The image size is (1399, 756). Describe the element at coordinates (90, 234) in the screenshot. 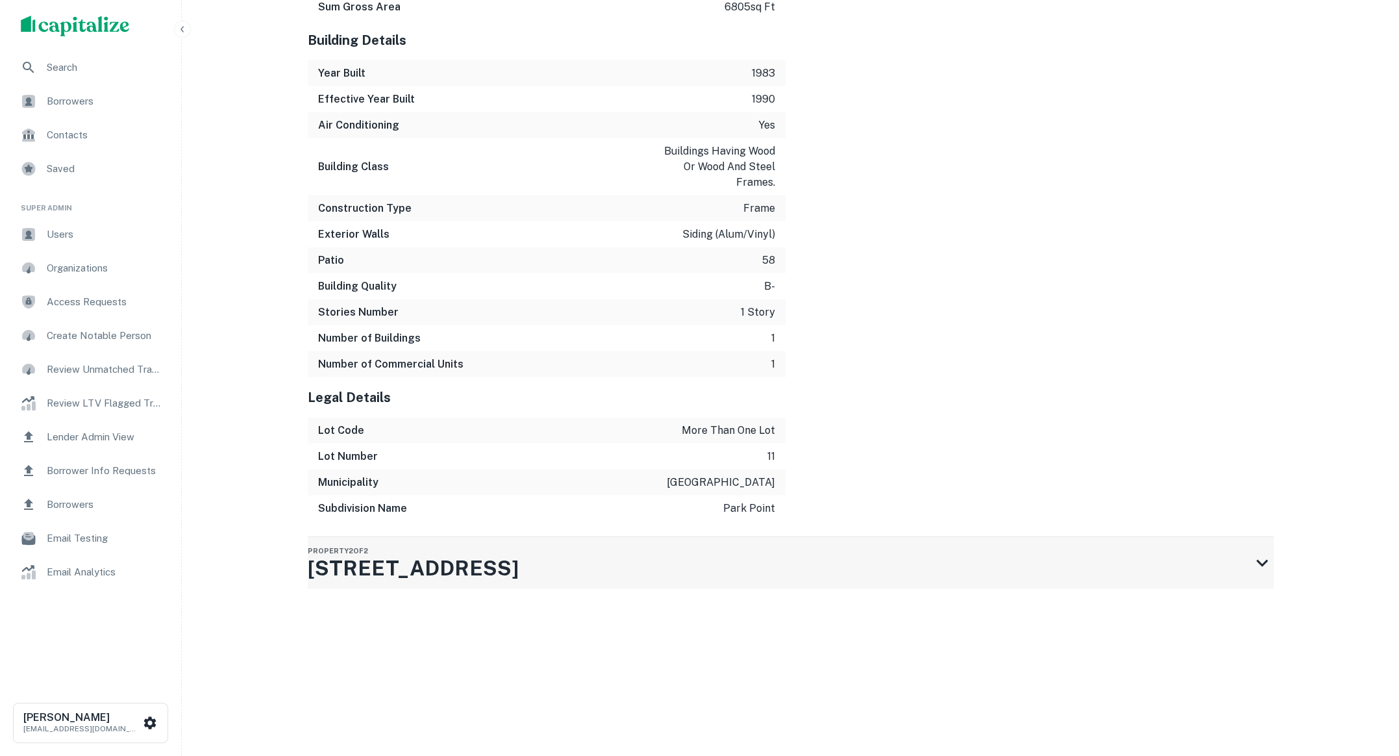

I see `a: Users` at that location.